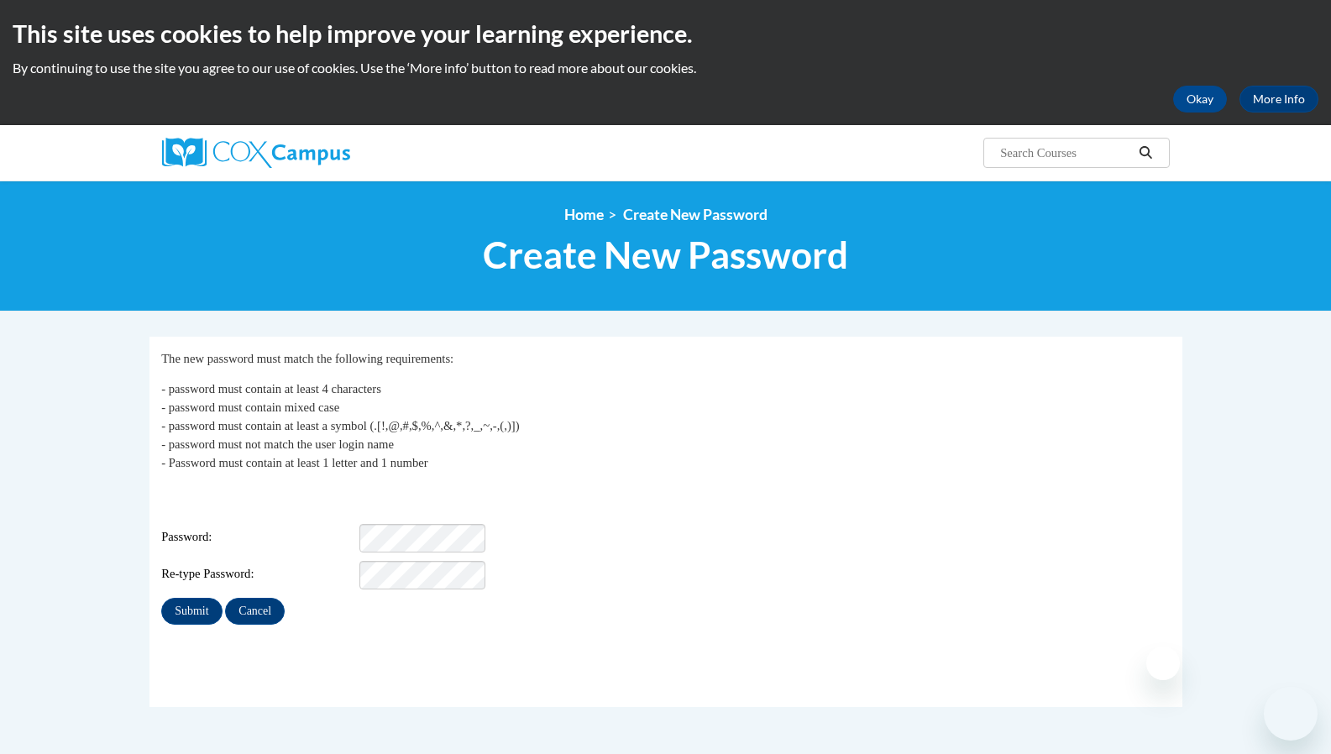 This screenshot has height=754, width=1331. I want to click on button: Okay, so click(1200, 99).